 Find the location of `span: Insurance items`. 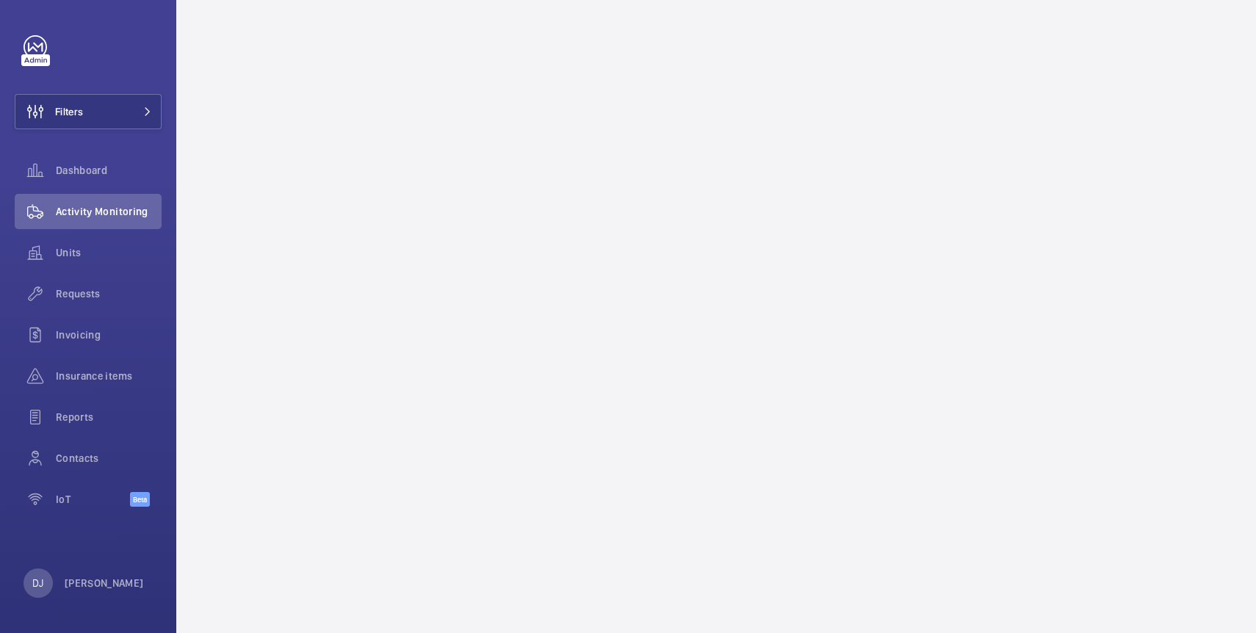

span: Insurance items is located at coordinates (109, 376).